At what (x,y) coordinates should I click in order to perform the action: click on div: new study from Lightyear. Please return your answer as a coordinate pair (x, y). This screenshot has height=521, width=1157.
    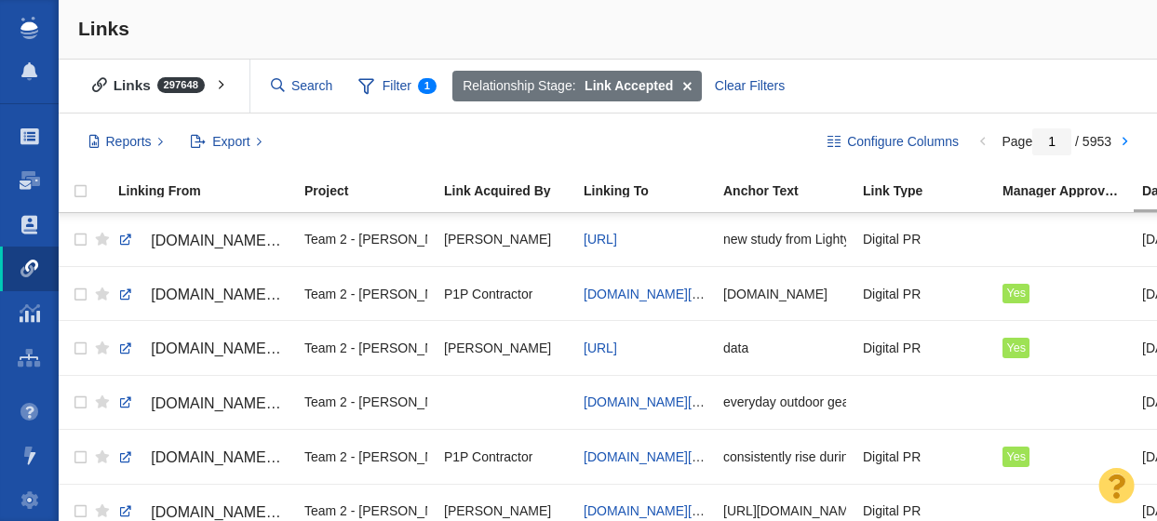
    Looking at the image, I should click on (785, 239).